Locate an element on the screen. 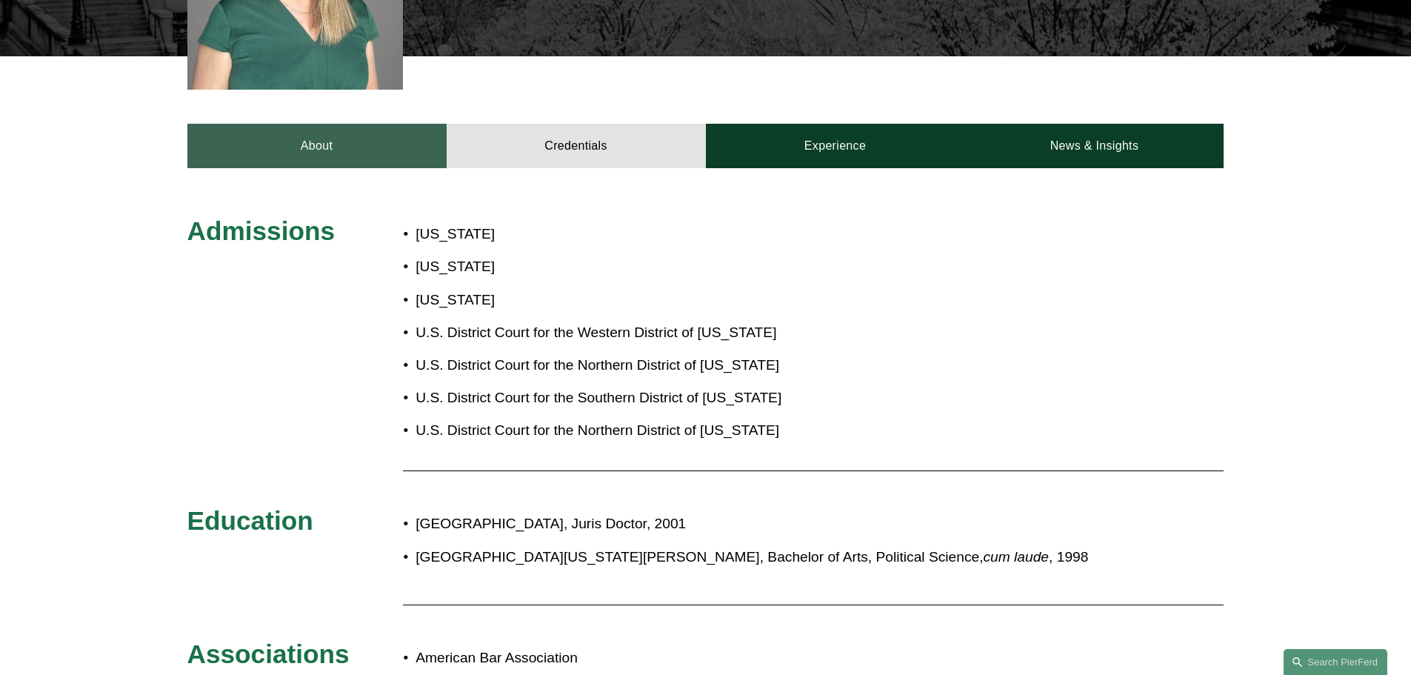 Image resolution: width=1411 pixels, height=675 pixels. a: Search this site is located at coordinates (1336, 662).